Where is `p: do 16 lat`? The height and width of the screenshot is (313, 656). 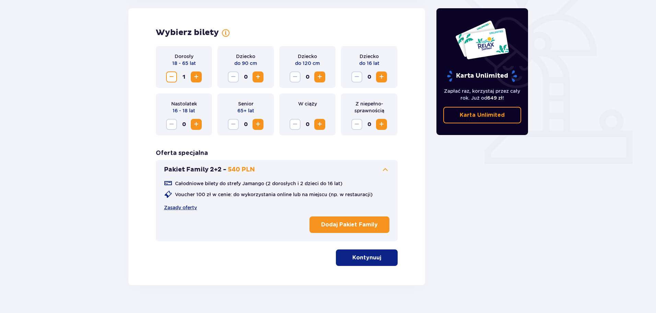
p: do 16 lat is located at coordinates (369, 63).